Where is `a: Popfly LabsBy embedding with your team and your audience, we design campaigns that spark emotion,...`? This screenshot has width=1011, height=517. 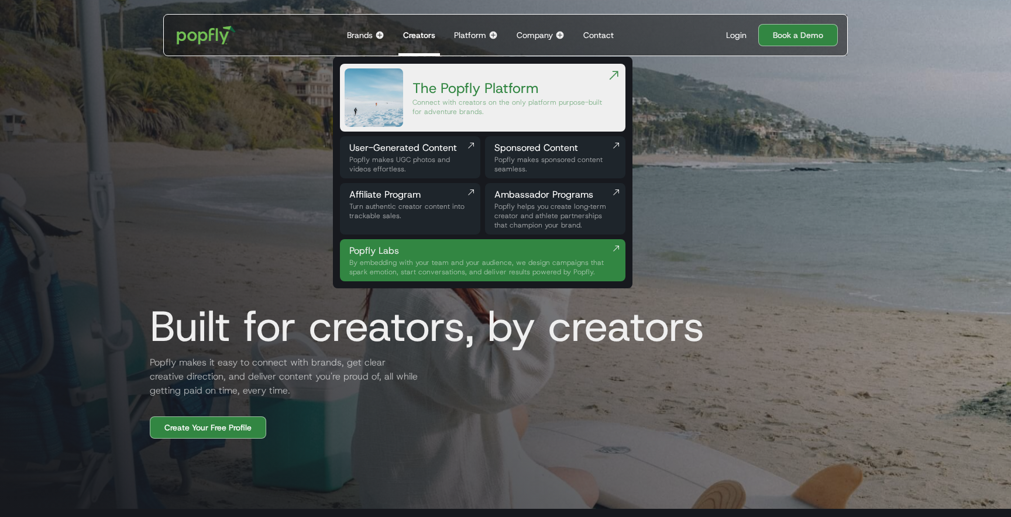 a: Popfly LabsBy embedding with your team and your audience, we design campaigns that spark emotion,... is located at coordinates (483, 260).